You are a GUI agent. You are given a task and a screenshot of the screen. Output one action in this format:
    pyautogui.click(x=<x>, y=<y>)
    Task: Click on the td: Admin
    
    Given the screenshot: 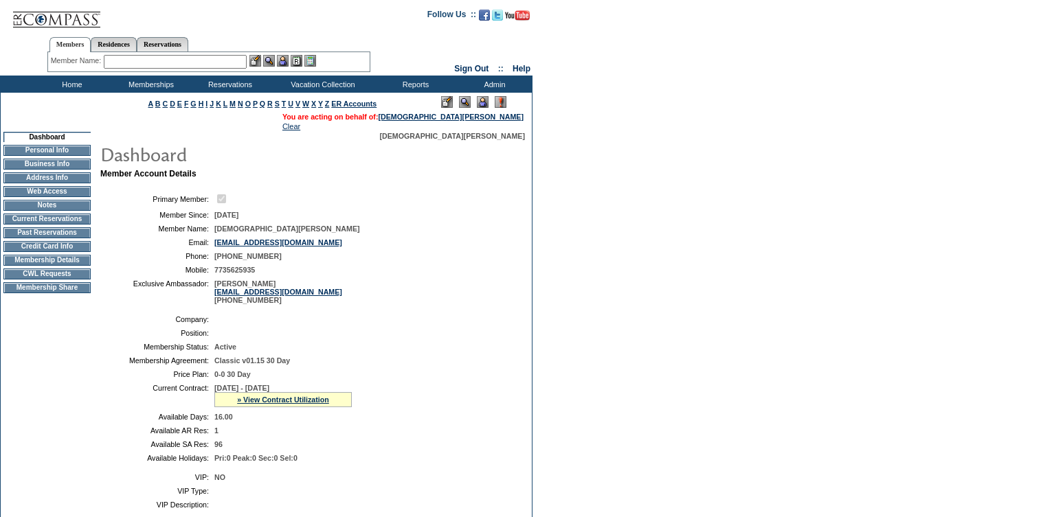 What is the action you would take?
    pyautogui.click(x=493, y=84)
    